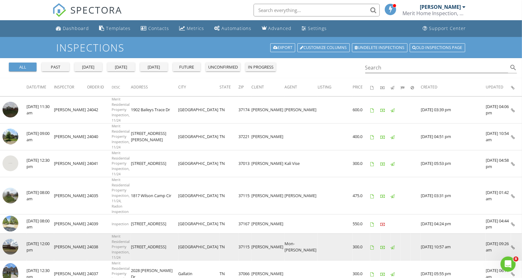 This screenshot has height=278, width=522. What do you see at coordinates (56, 67) in the screenshot?
I see `div: past` at bounding box center [56, 67].